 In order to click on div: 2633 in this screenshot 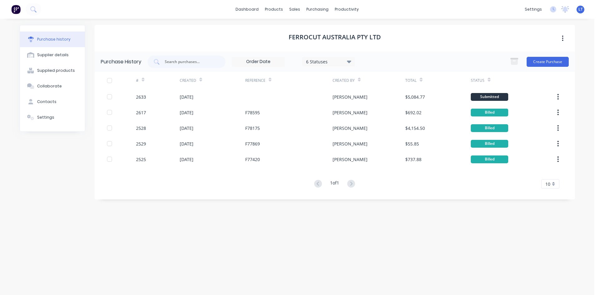, I will do `click(141, 97)`.